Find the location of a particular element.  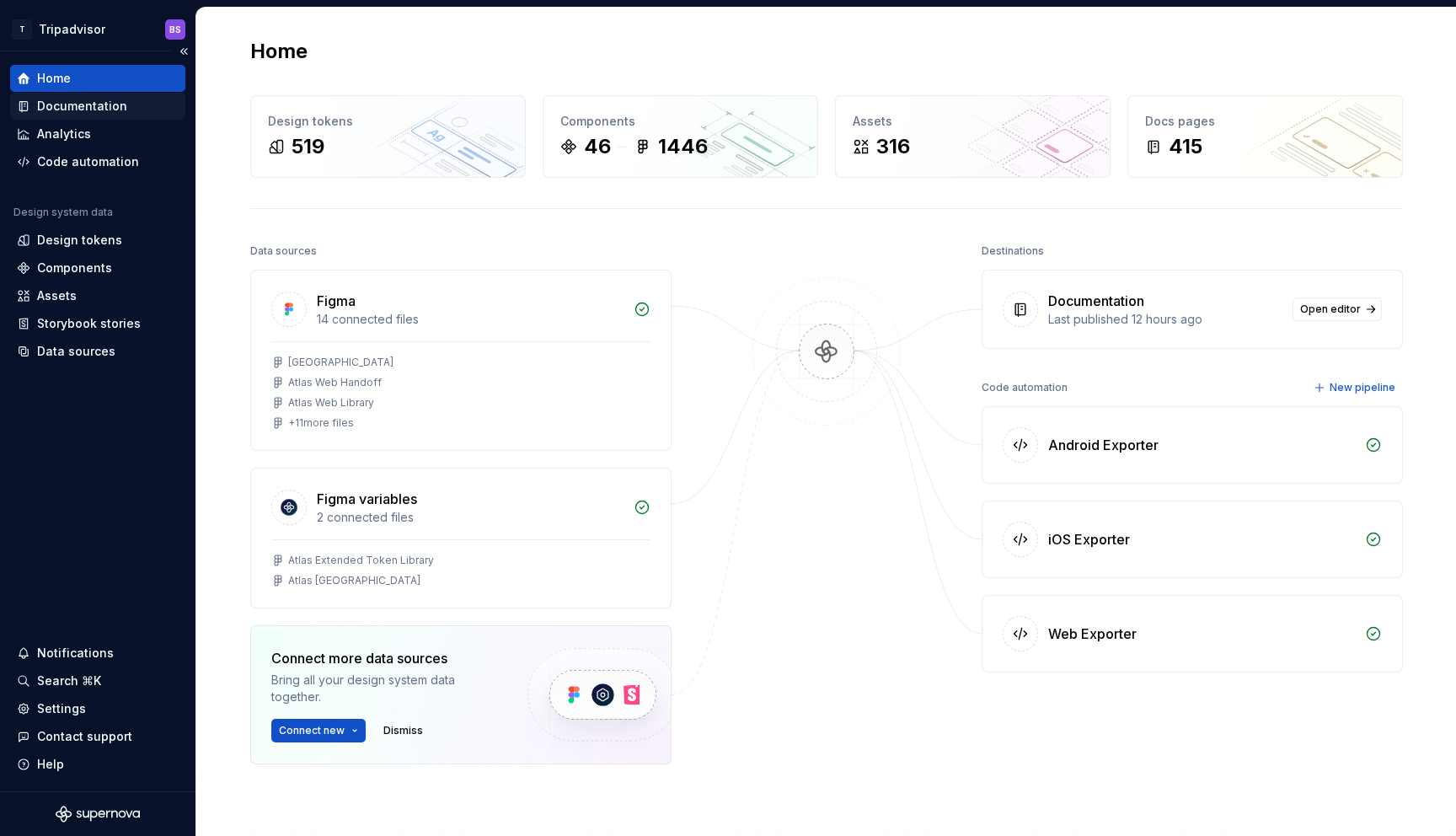

button: Connect new is located at coordinates (319, 731).